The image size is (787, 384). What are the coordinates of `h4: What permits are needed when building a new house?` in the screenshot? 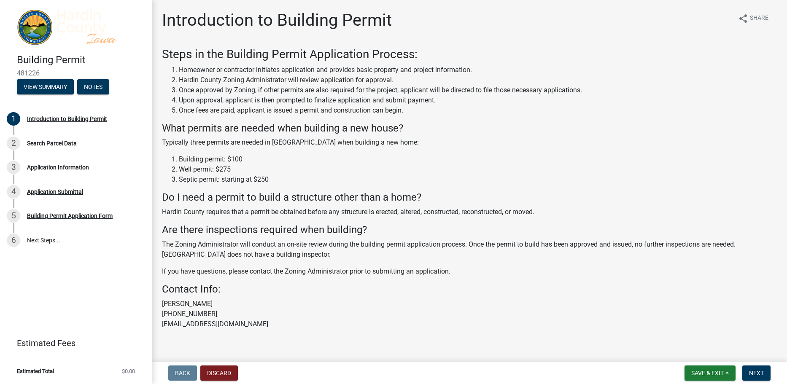 It's located at (469, 128).